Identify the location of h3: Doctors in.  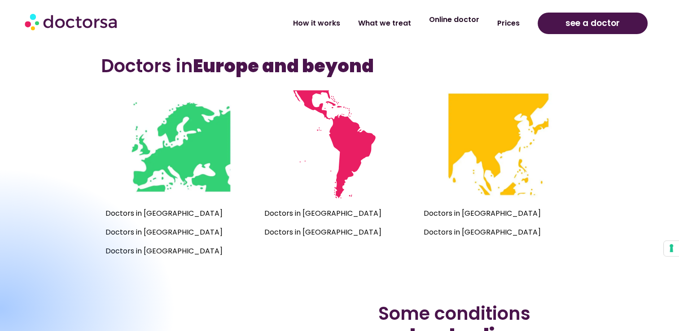
(339, 66).